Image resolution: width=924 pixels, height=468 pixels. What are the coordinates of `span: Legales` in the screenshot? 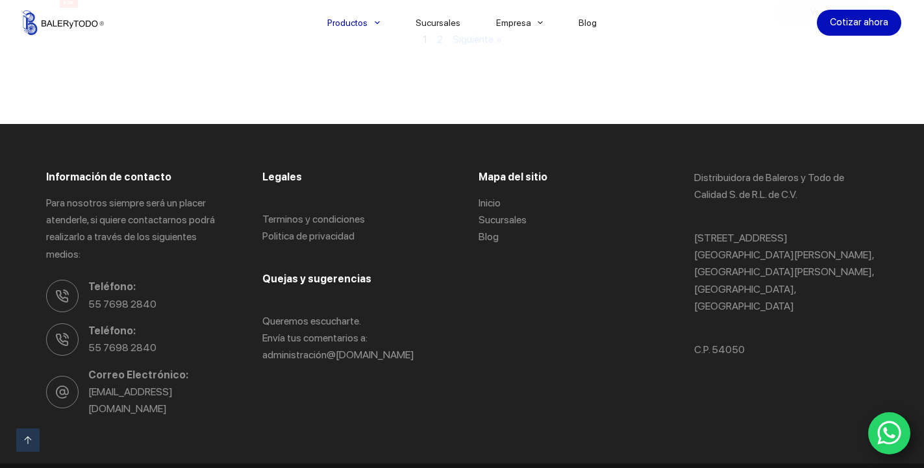 It's located at (282, 177).